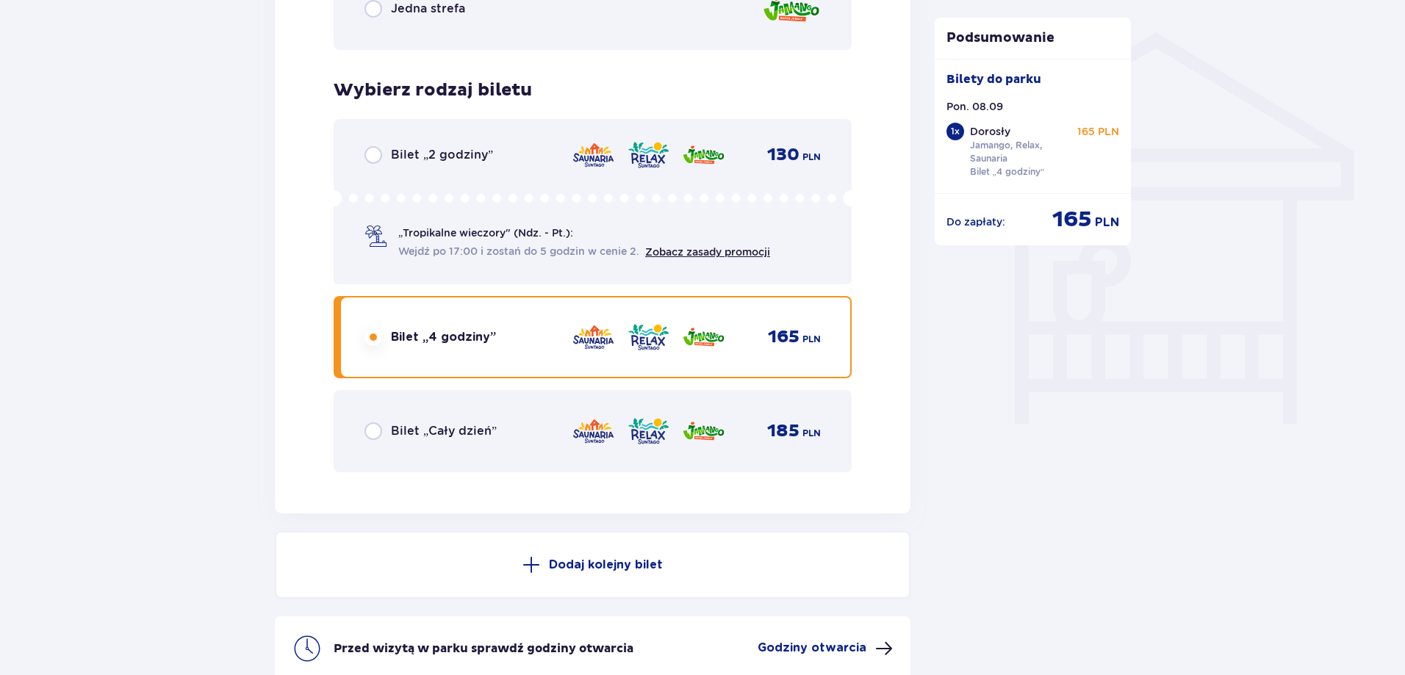  Describe the element at coordinates (990, 132) in the screenshot. I see `p: Dorosły` at that location.